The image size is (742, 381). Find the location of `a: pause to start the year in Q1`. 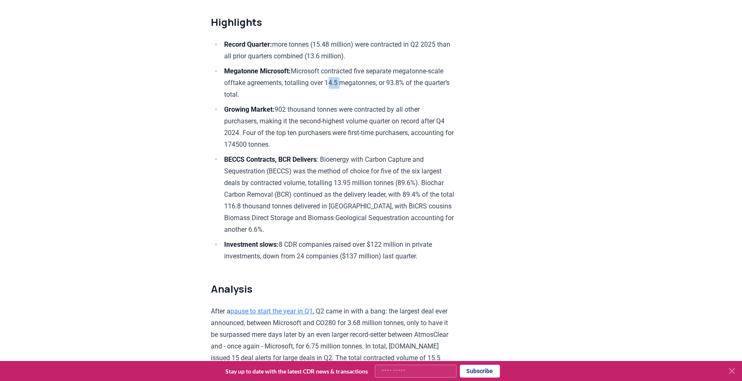

a: pause to start the year in Q1 is located at coordinates (272, 311).